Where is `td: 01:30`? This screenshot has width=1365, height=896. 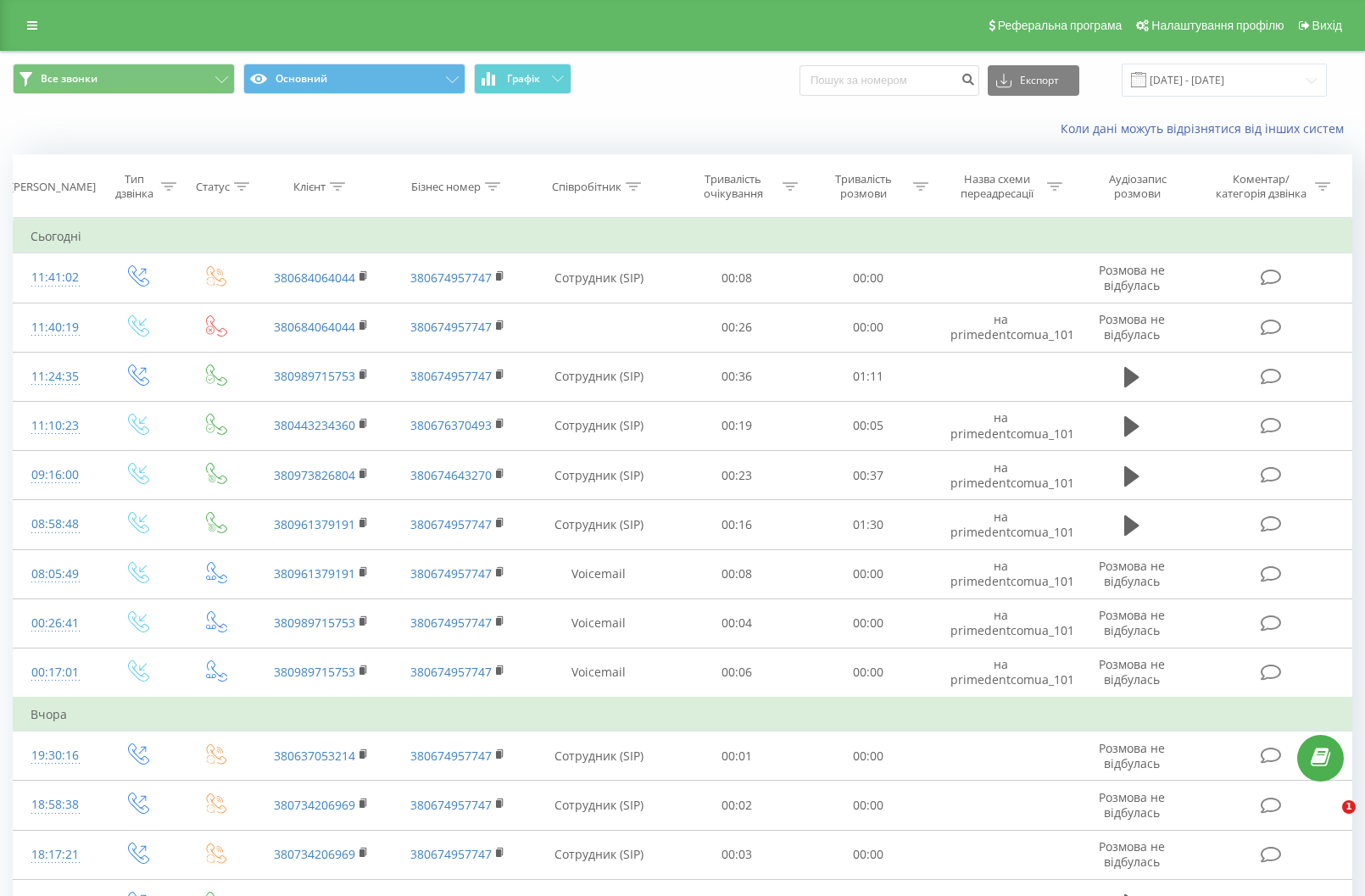
td: 01:30 is located at coordinates (868, 524).